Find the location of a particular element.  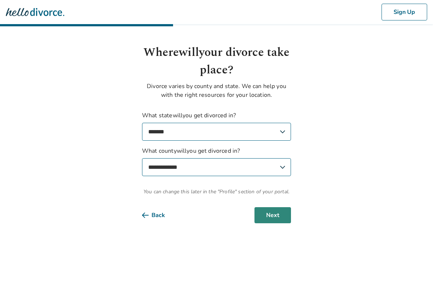

img: Hello Divorce Logo is located at coordinates (35, 12).